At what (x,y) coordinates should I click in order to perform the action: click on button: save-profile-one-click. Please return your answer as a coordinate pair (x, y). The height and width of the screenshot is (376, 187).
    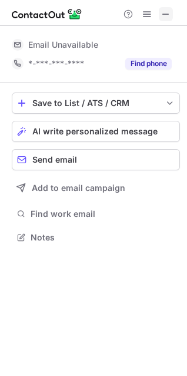
    Looking at the image, I should click on (96, 103).